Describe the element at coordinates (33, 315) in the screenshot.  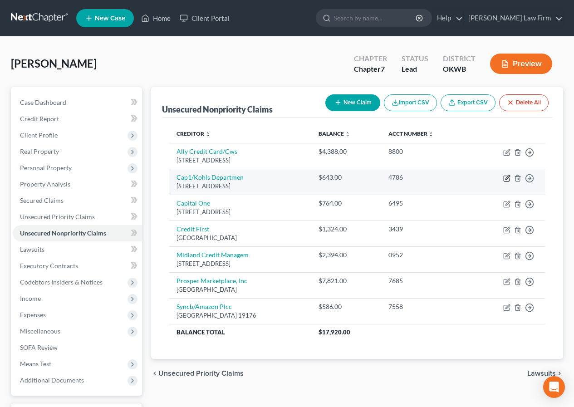
I see `span: Expenses` at that location.